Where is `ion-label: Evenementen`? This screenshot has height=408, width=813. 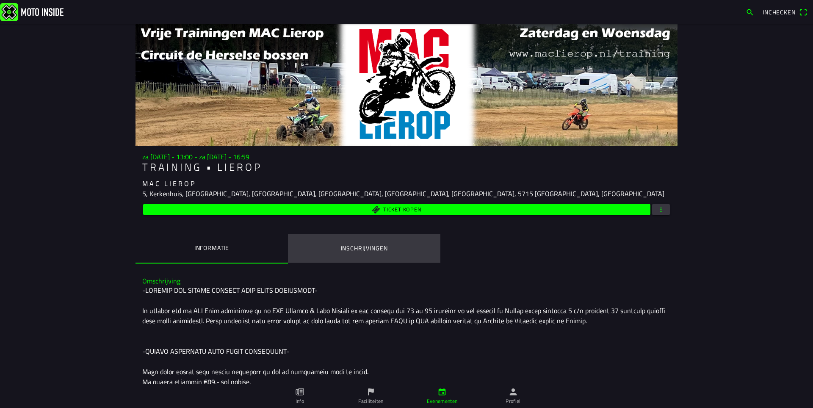
ion-label: Evenementen is located at coordinates (442, 401).